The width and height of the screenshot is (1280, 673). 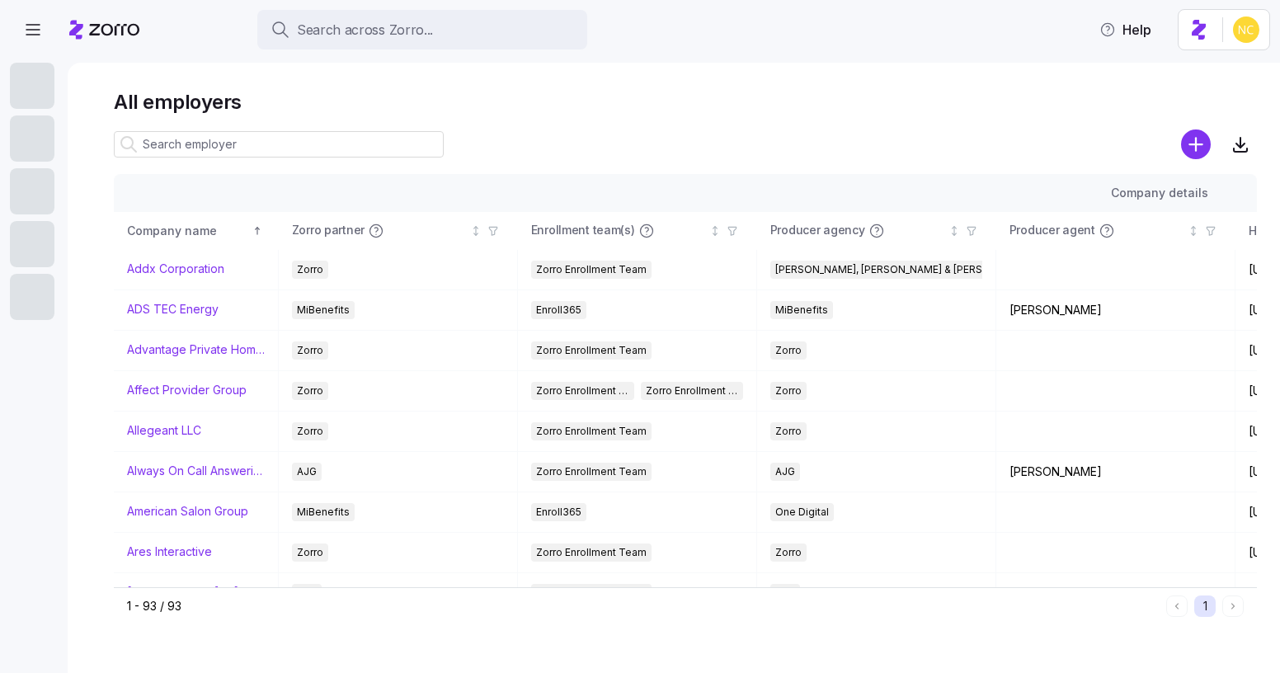 I want to click on span: One Digital, so click(x=802, y=512).